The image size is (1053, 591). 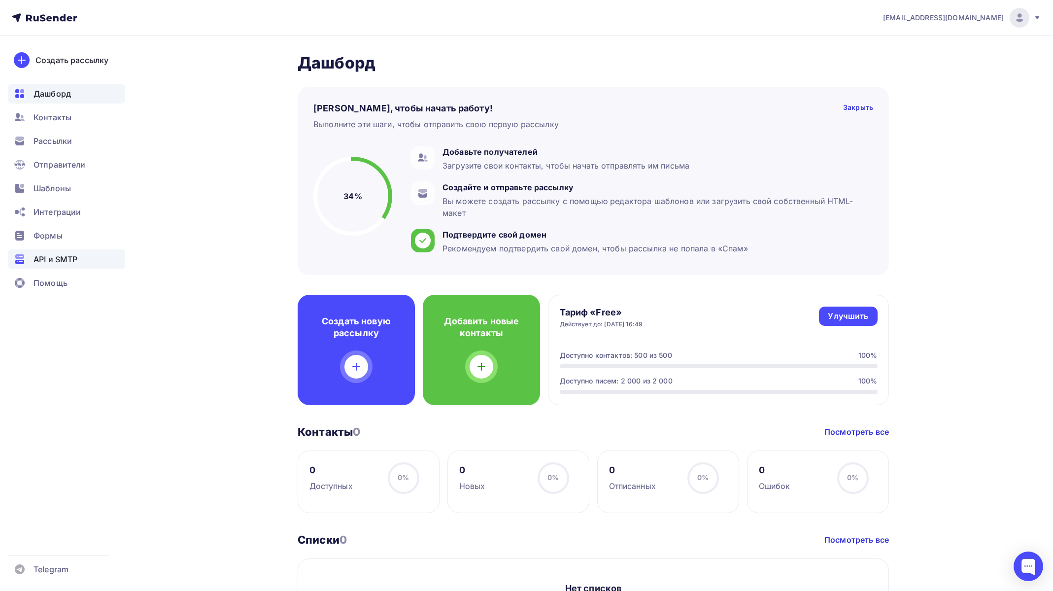 What do you see at coordinates (322, 539) in the screenshot?
I see `h3: Списки` at bounding box center [322, 539].